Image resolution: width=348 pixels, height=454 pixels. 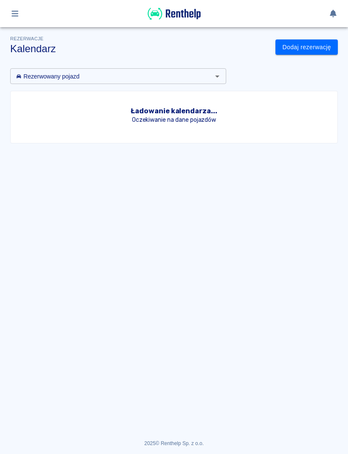 I want to click on img: Renthelp logo, so click(x=174, y=14).